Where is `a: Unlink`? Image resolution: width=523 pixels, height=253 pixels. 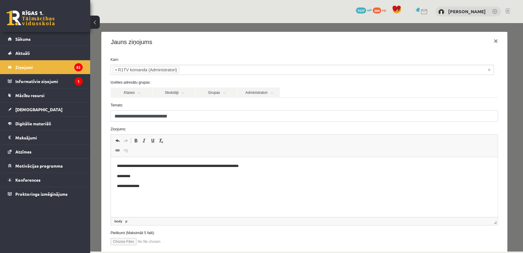 a: Unlink is located at coordinates (36, 128).